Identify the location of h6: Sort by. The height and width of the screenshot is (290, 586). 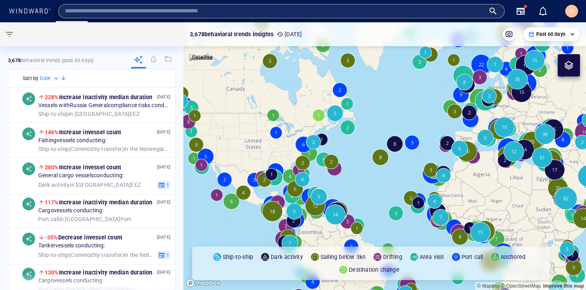
(30, 79).